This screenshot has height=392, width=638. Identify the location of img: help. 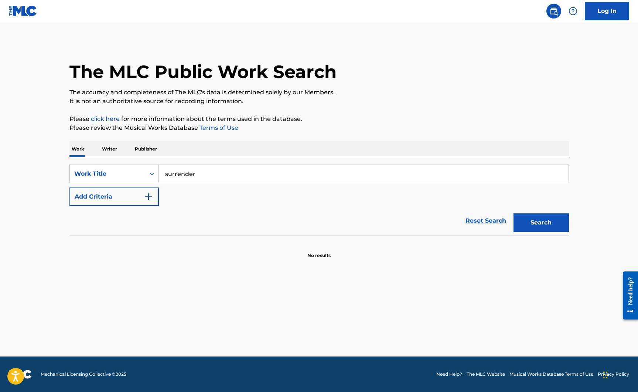
(573, 11).